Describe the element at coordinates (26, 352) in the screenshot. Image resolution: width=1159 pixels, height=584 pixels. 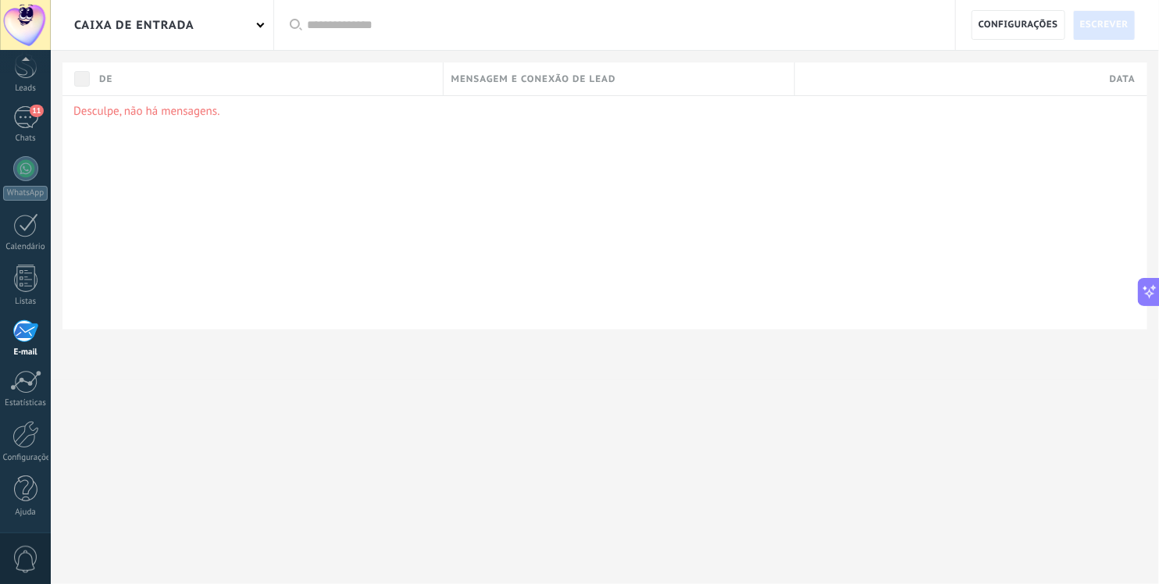
I see `div: E-mail` at that location.